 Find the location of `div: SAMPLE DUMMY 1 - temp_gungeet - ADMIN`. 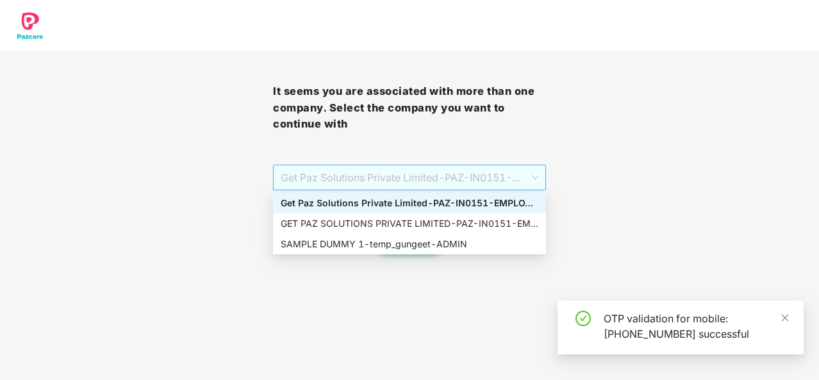

div: SAMPLE DUMMY 1 - temp_gungeet - ADMIN is located at coordinates (409, 244).